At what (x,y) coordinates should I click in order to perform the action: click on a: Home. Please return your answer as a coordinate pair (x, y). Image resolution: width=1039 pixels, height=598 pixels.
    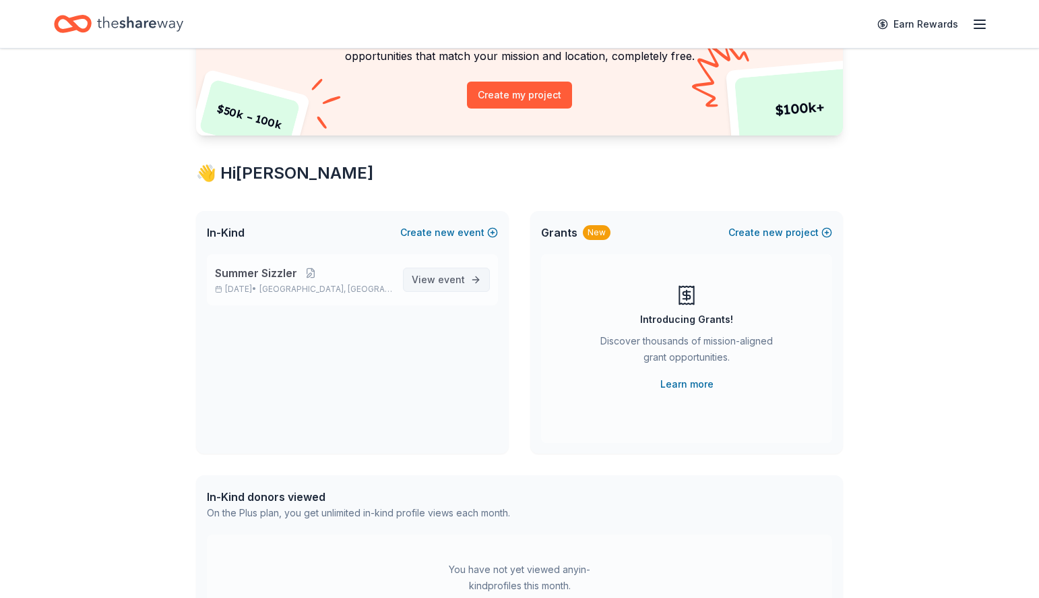
    Looking at the image, I should click on (119, 24).